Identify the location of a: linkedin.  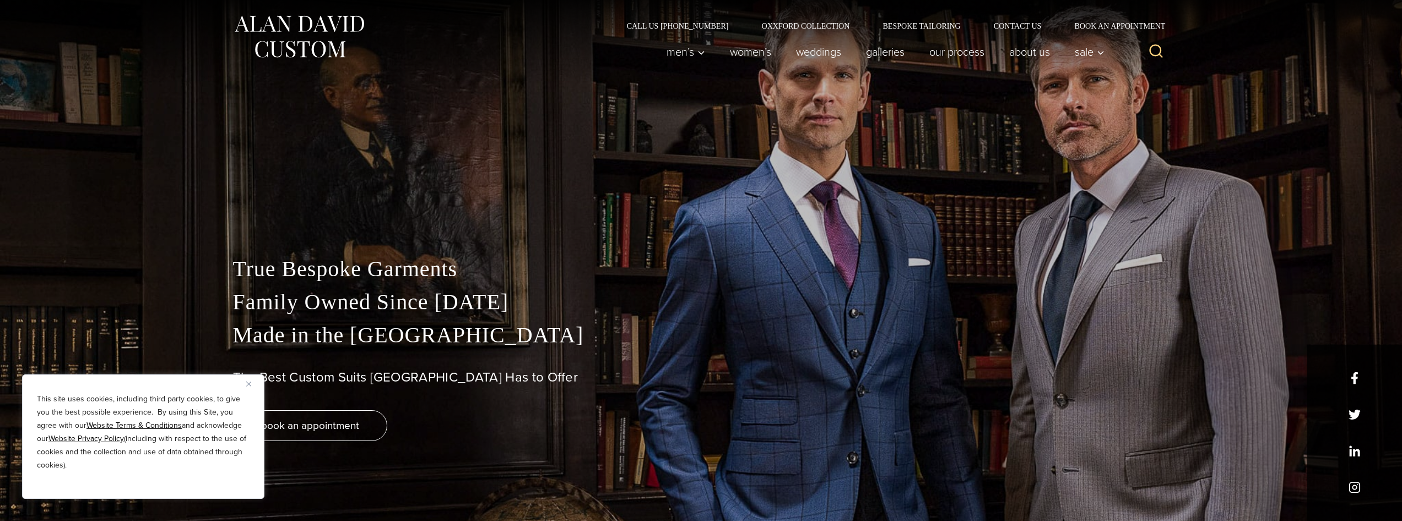
(1355, 451).